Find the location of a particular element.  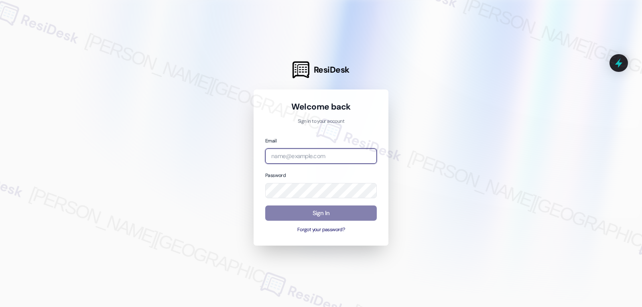

p: Sign in to your account is located at coordinates (321, 121).